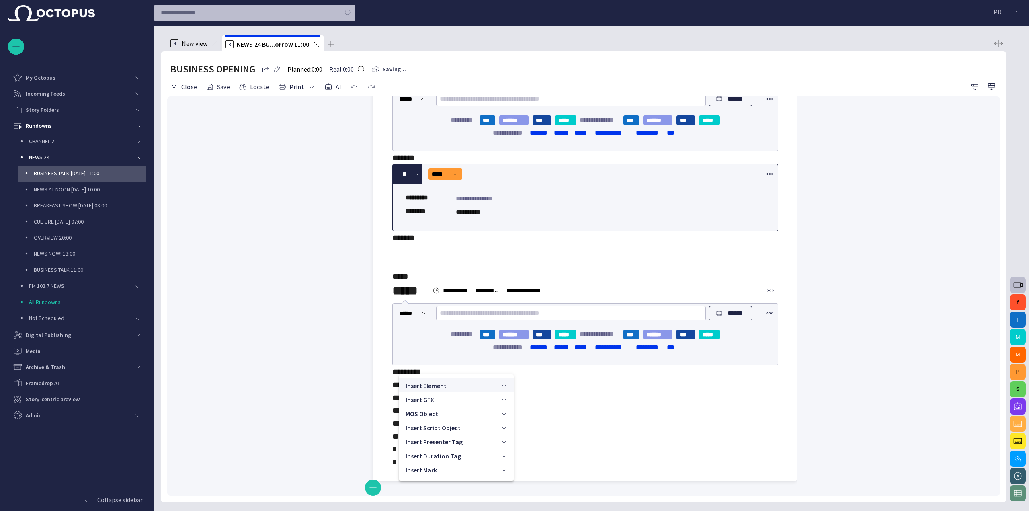 The image size is (1029, 511). Describe the element at coordinates (434, 442) in the screenshot. I see `p: Insert Presenter Tag` at that location.